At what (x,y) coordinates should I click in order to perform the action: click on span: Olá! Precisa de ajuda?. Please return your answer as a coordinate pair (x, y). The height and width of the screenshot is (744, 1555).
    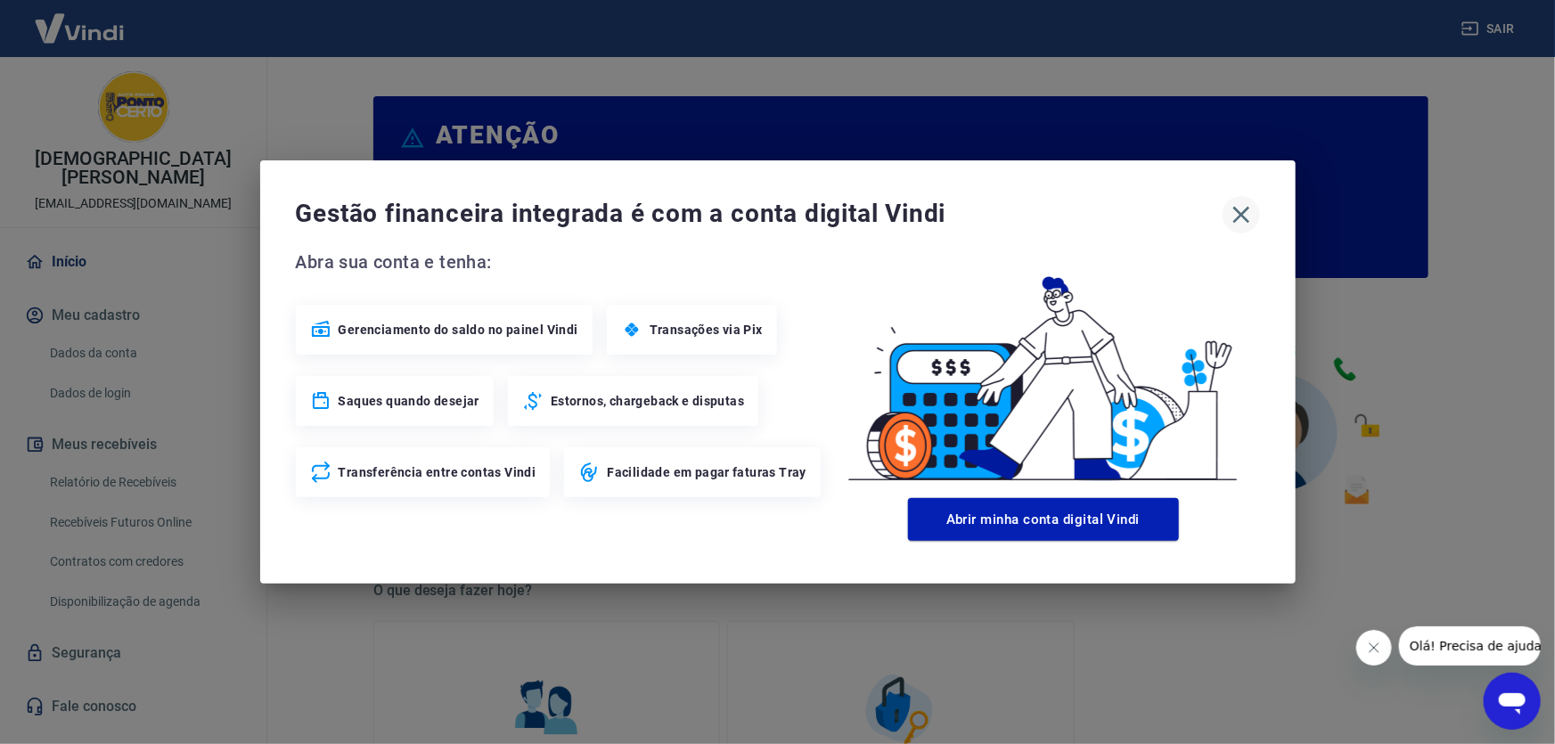
    Looking at the image, I should click on (80, 20).